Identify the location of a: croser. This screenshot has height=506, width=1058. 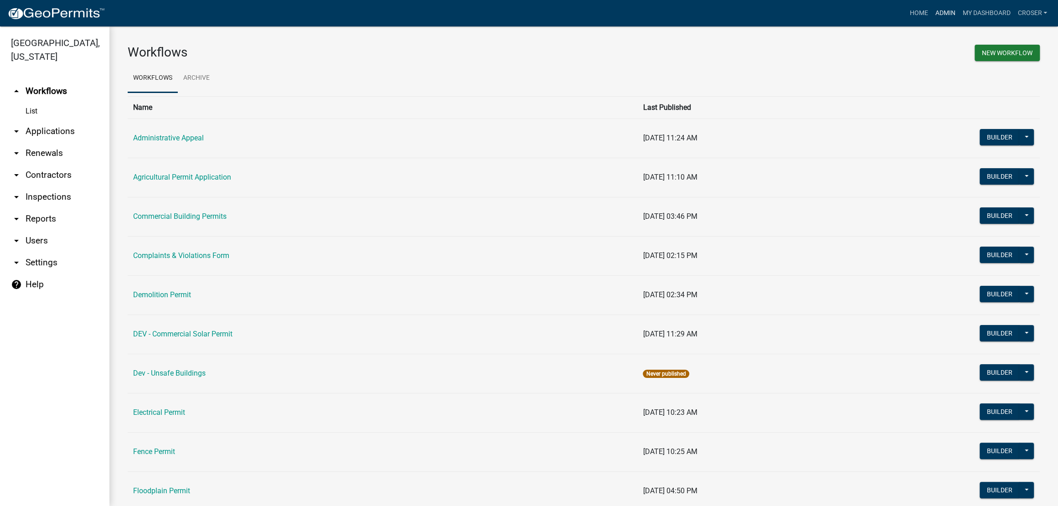
(1032, 13).